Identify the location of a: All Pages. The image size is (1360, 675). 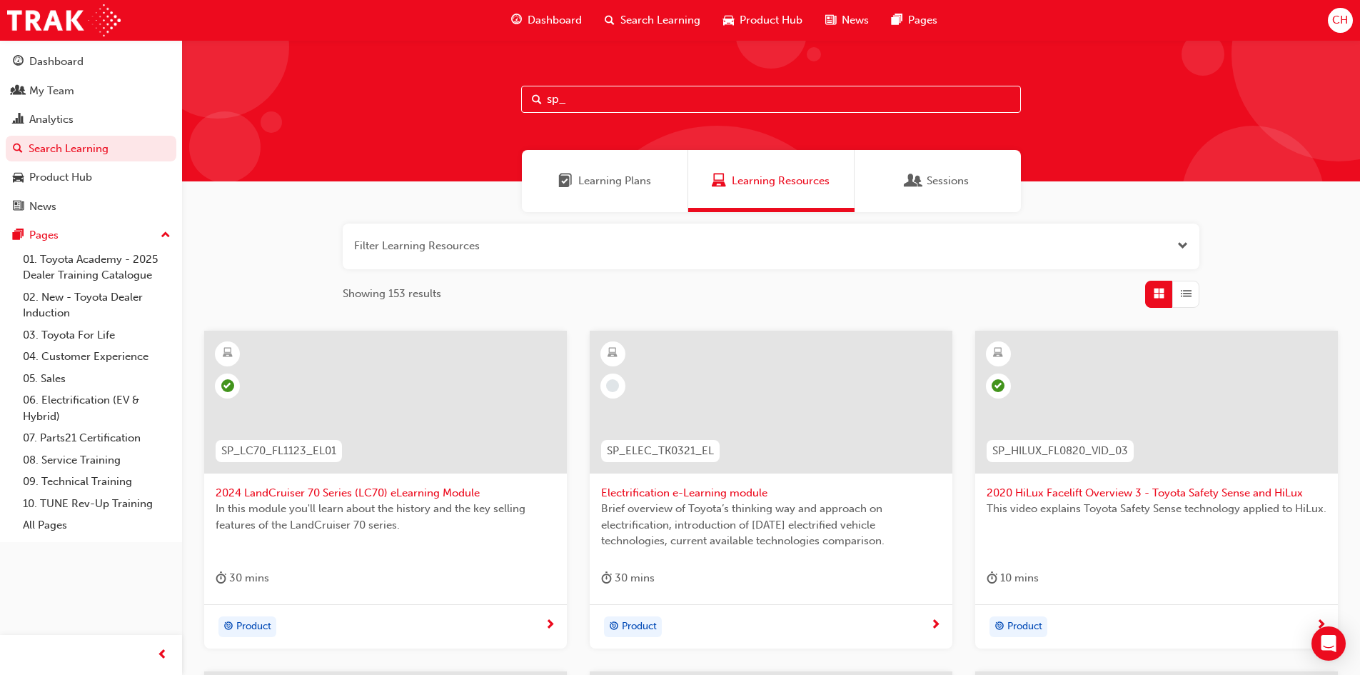
(96, 525).